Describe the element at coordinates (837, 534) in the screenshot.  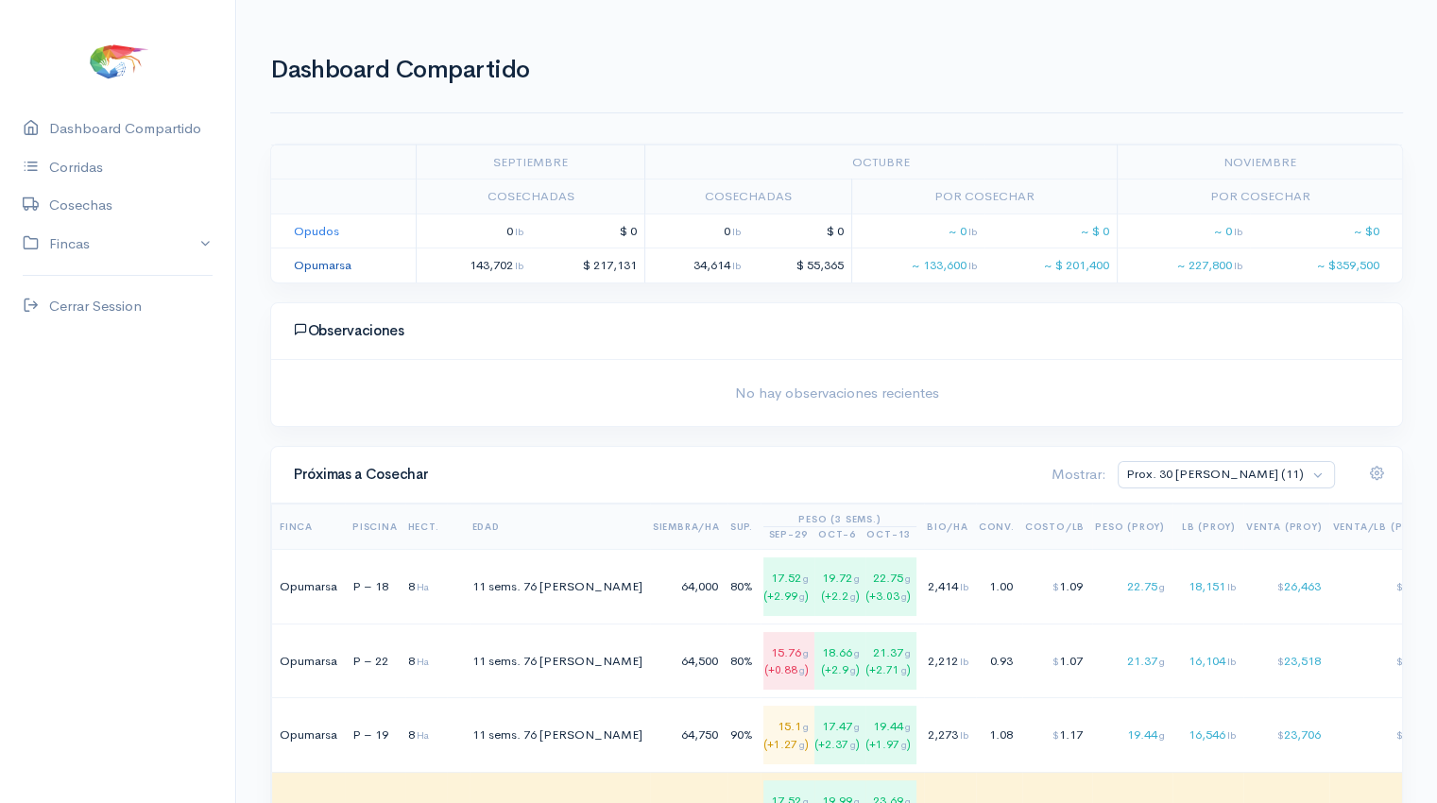
I see `div: oct-6` at that location.